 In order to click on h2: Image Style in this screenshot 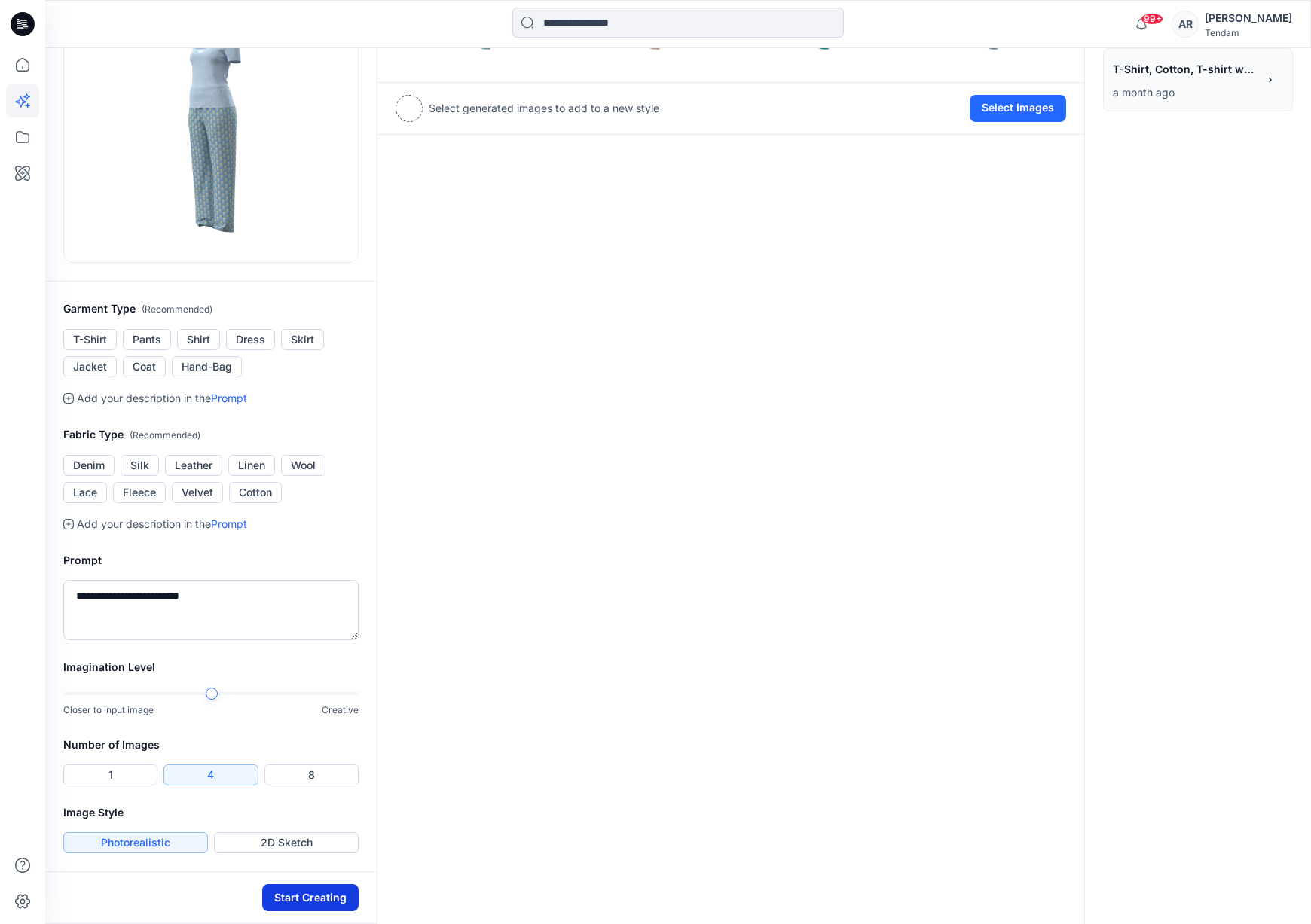, I will do `click(210, 812)`.